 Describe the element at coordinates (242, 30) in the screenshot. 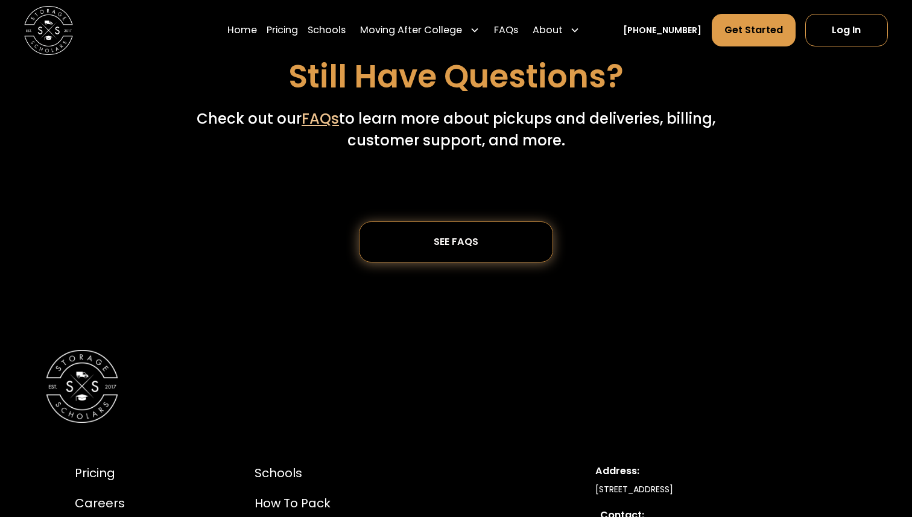

I see `a: Home` at that location.